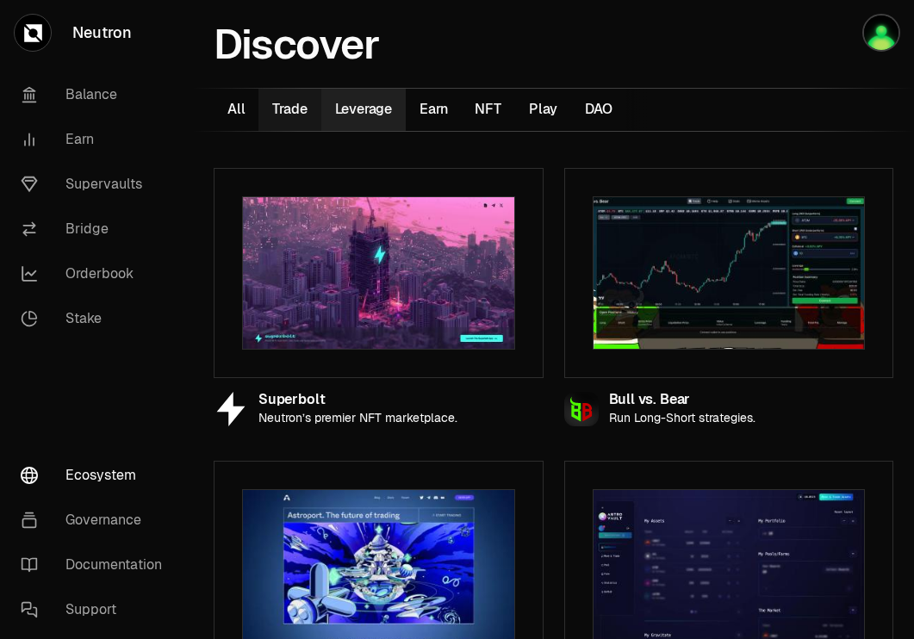 Image resolution: width=914 pixels, height=639 pixels. What do you see at coordinates (290, 109) in the screenshot?
I see `button: Trade` at bounding box center [290, 109].